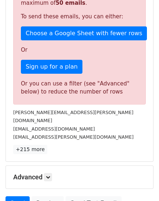 This screenshot has width=159, height=201. What do you see at coordinates (80, 50) in the screenshot?
I see `p: Or` at bounding box center [80, 50].